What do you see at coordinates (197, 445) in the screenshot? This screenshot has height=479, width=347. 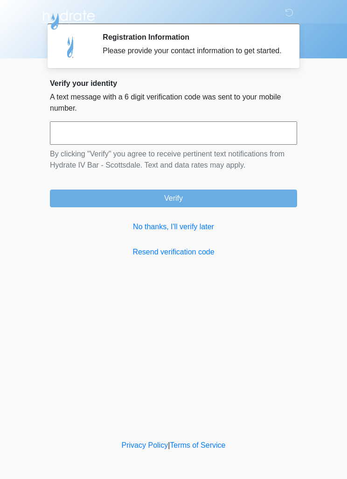 I see `a: Terms of Service` at bounding box center [197, 445].